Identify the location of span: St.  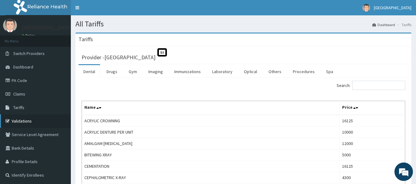
(162, 52).